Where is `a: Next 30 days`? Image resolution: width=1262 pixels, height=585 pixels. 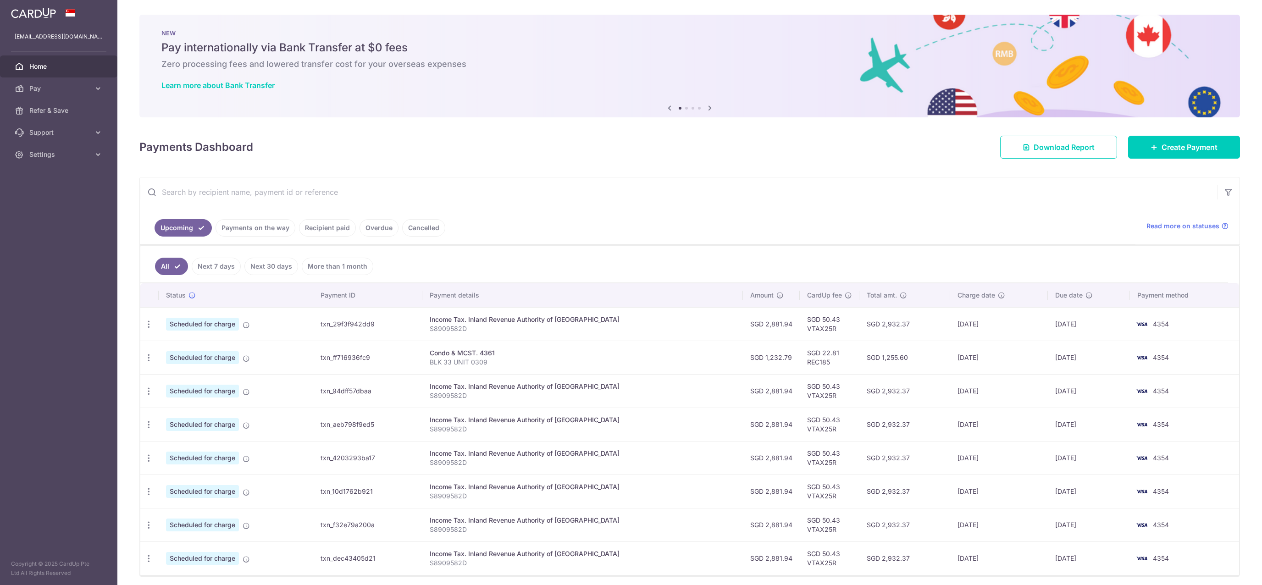 a: Next 30 days is located at coordinates (271, 266).